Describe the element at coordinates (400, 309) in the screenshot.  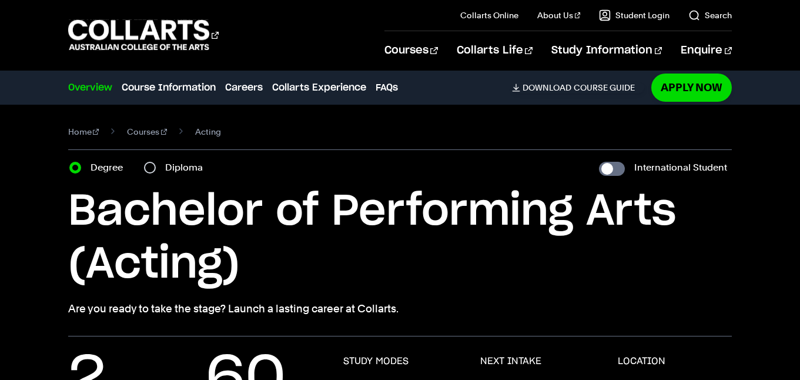
I see `p: Are you ready to take the stage? Launch a lasting career at Collarts.` at that location.